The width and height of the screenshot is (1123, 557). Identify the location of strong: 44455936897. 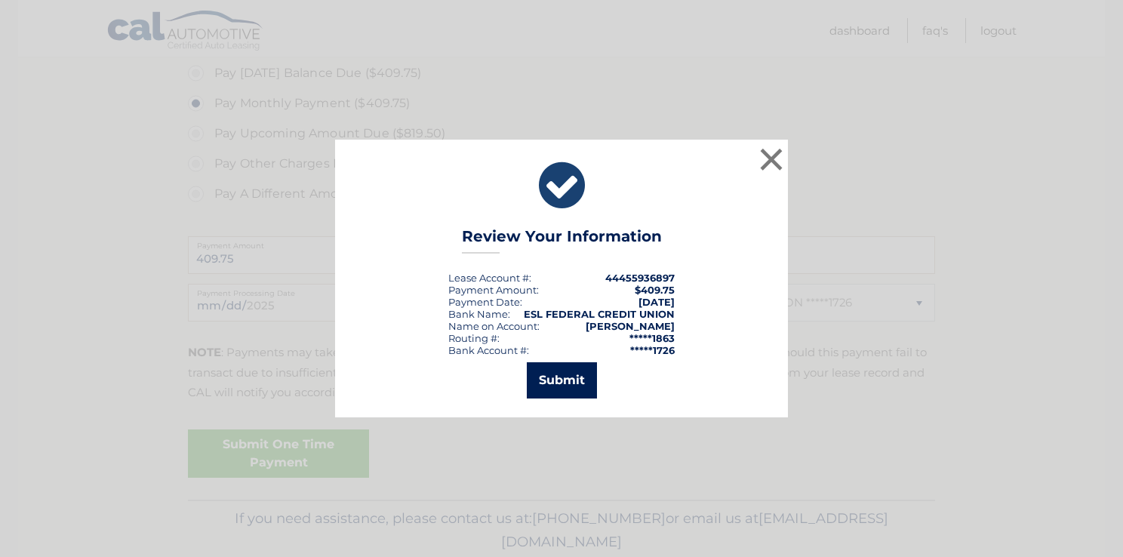
(640, 278).